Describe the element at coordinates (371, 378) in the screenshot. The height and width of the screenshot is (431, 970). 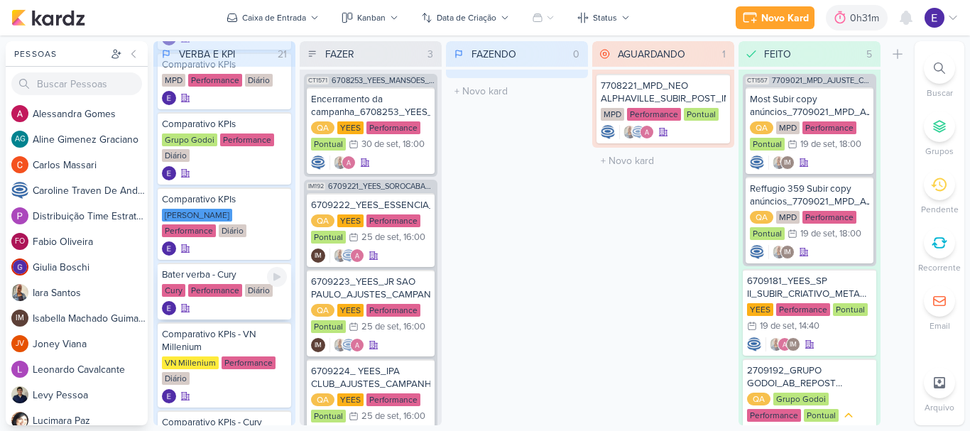
I see `div: 6709224_ YEES_IPA CLUB_AJUSTES_CAMPANHAS` at that location.